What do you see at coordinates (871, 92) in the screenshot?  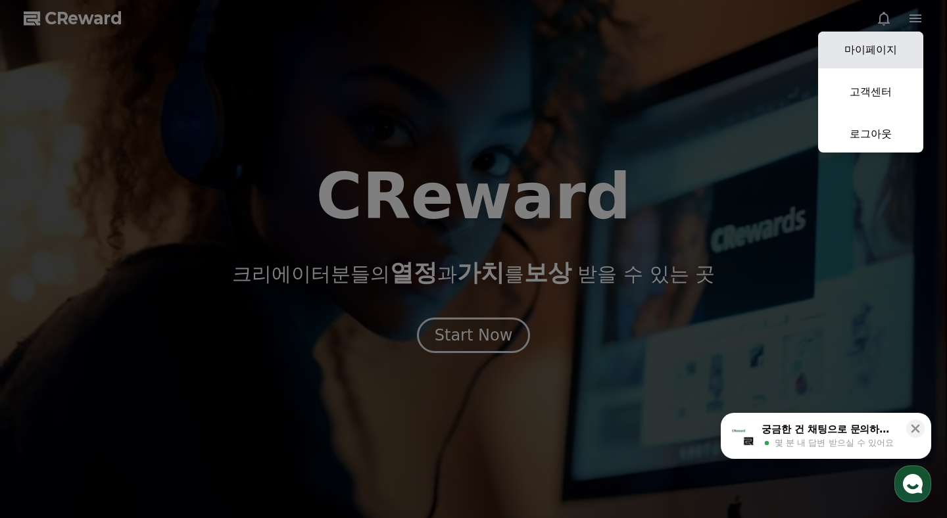 I see `a: 고객센터` at bounding box center [871, 92].